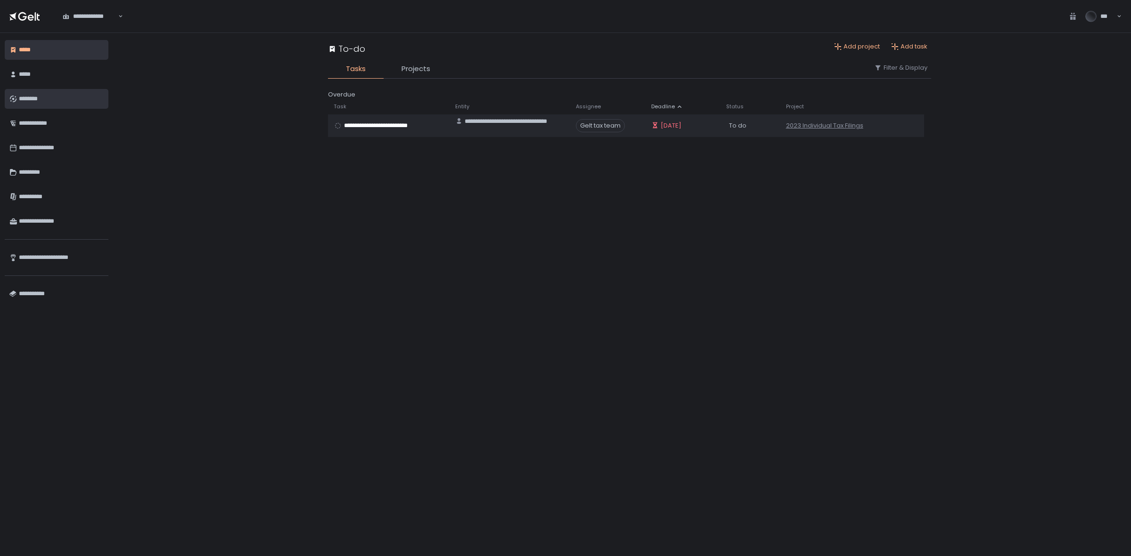 The height and width of the screenshot is (556, 1131). I want to click on span: Deadline, so click(663, 106).